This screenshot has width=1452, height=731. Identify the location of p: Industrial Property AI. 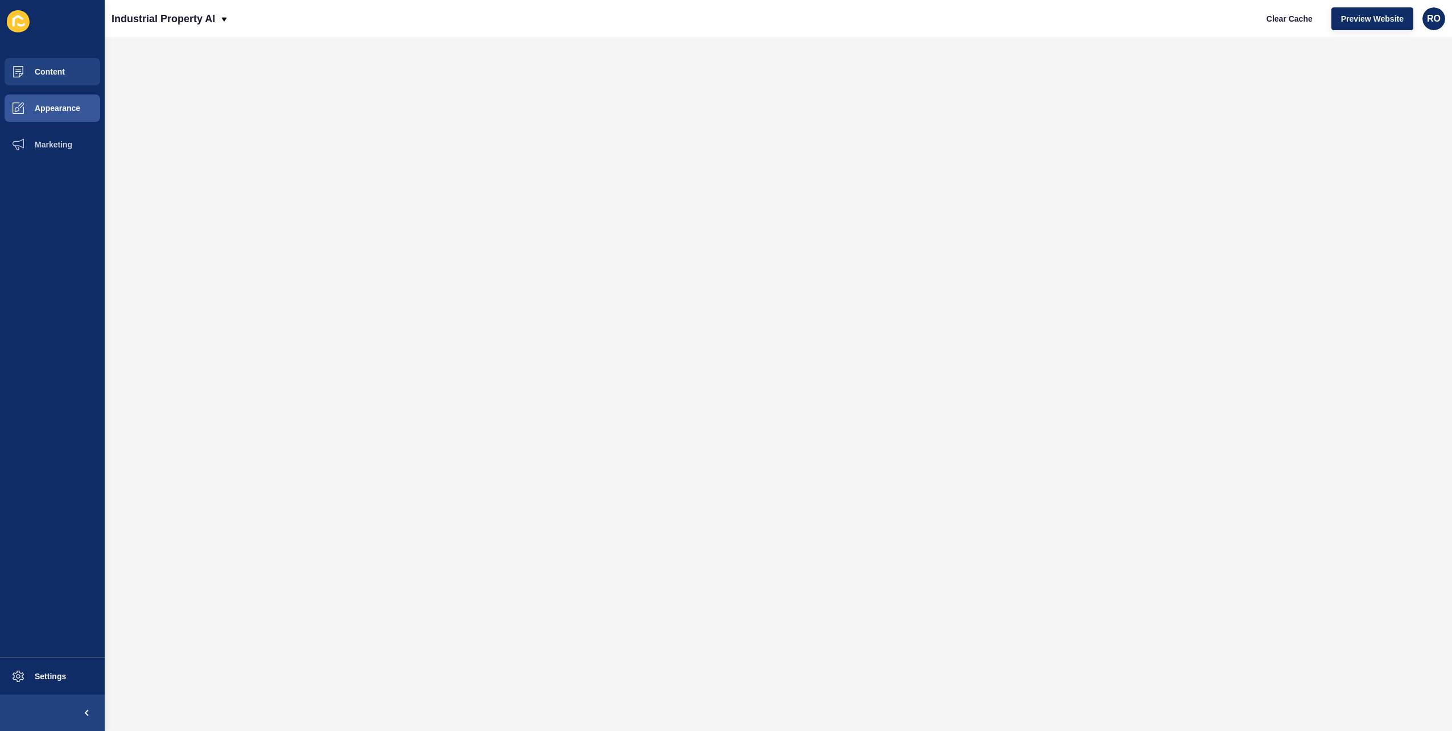
(163, 19).